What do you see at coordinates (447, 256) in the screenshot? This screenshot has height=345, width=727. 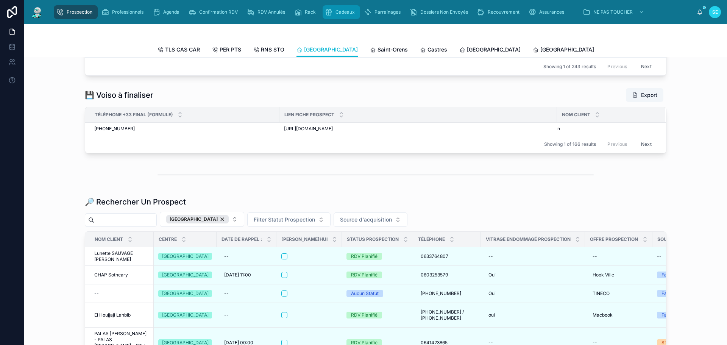 I see `a: 0633764807` at bounding box center [447, 256].